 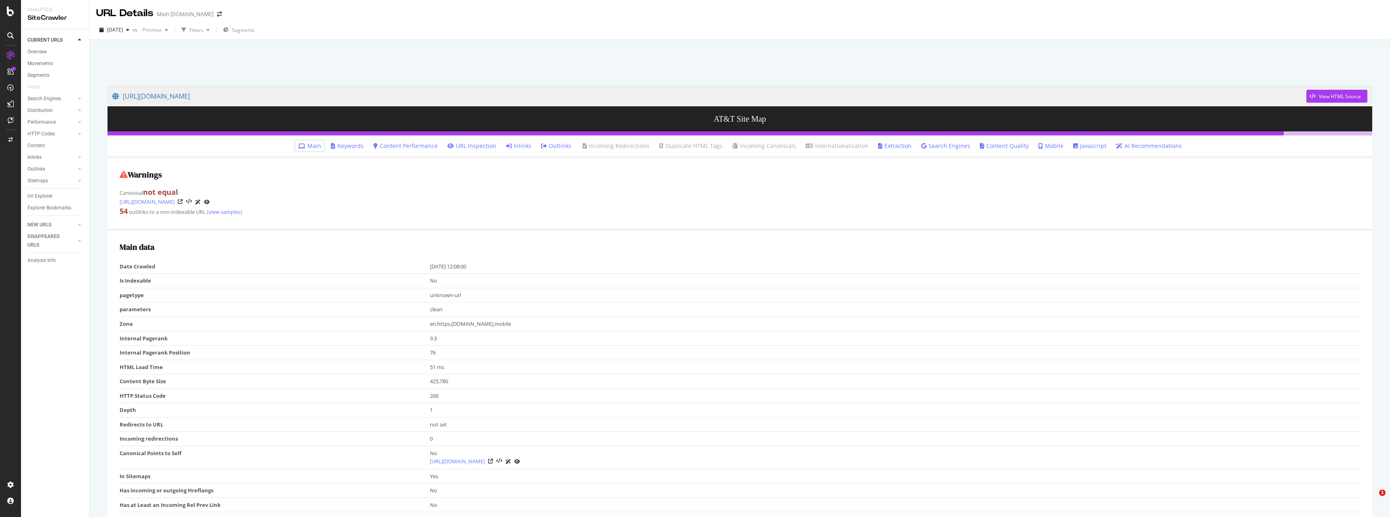 I want to click on a: AI Recommendations, so click(x=1149, y=146).